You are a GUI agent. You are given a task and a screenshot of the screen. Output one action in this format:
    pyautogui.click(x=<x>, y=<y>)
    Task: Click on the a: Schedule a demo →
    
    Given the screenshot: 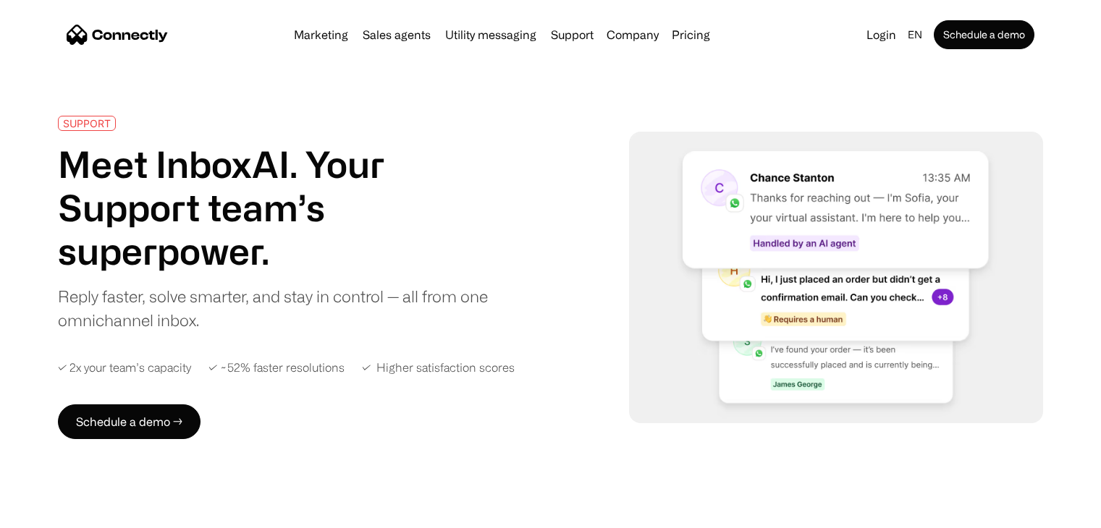 What is the action you would take?
    pyautogui.click(x=129, y=422)
    